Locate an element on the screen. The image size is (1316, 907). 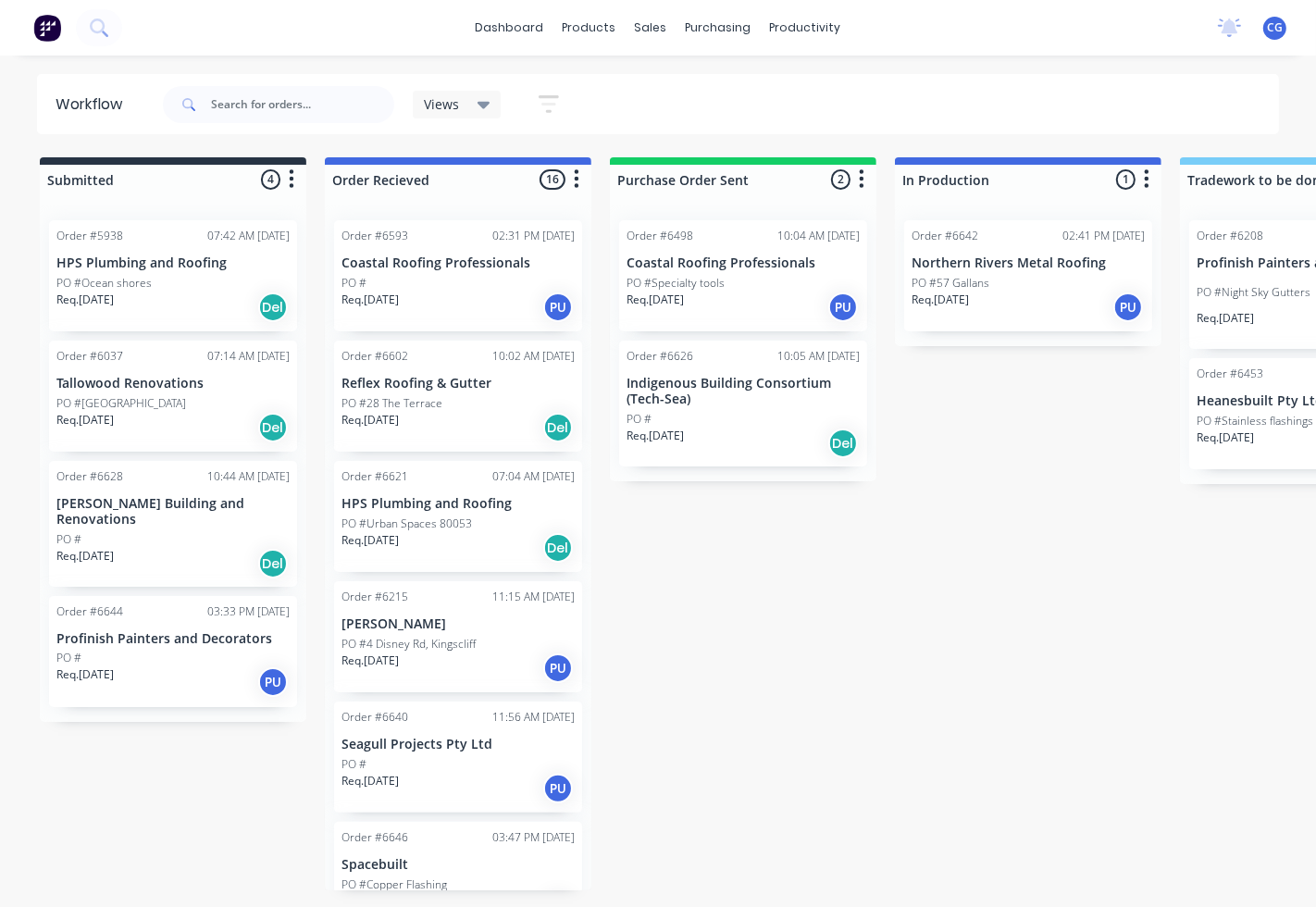
p: Tallowood Renovations is located at coordinates (173, 383).